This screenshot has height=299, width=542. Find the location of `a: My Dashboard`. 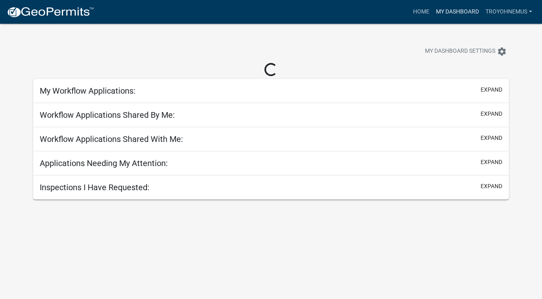

a: My Dashboard is located at coordinates (457, 12).